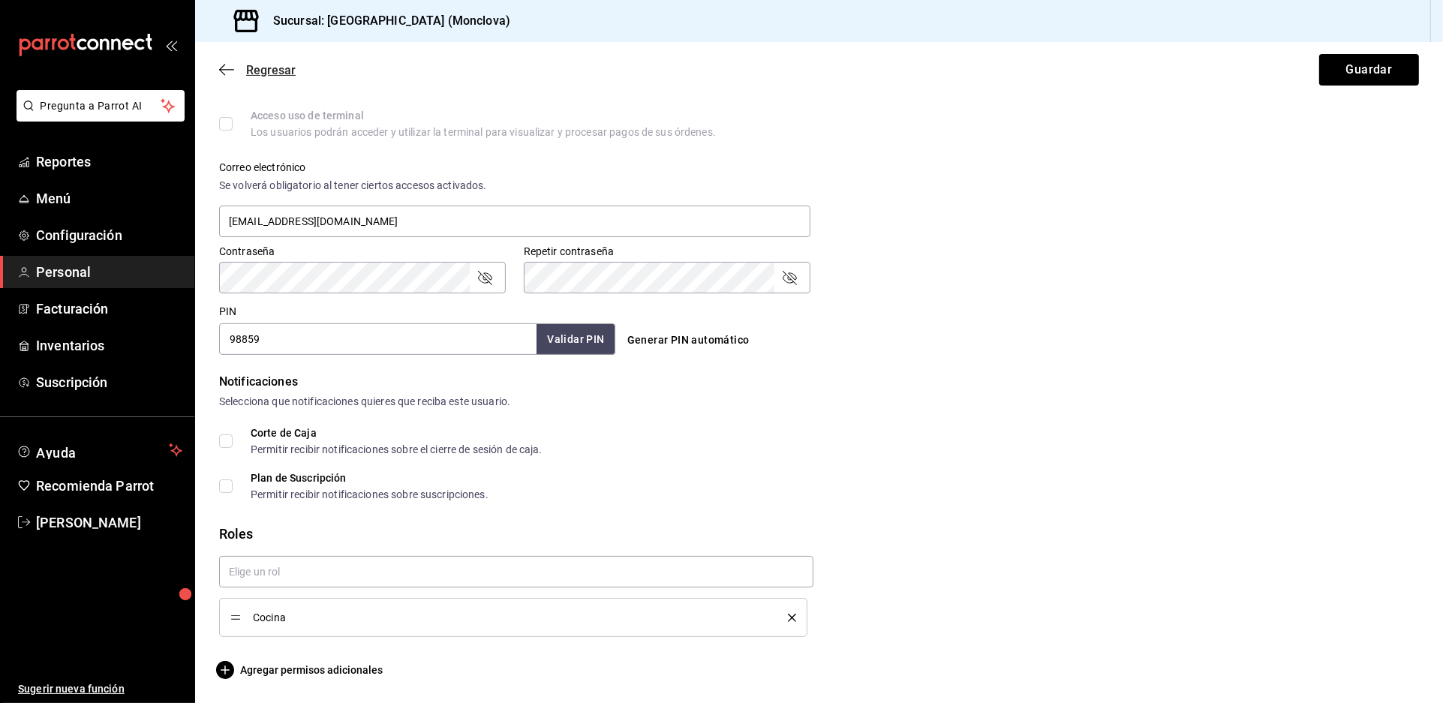  What do you see at coordinates (109, 161) in the screenshot?
I see `span: Reportes` at bounding box center [109, 161].